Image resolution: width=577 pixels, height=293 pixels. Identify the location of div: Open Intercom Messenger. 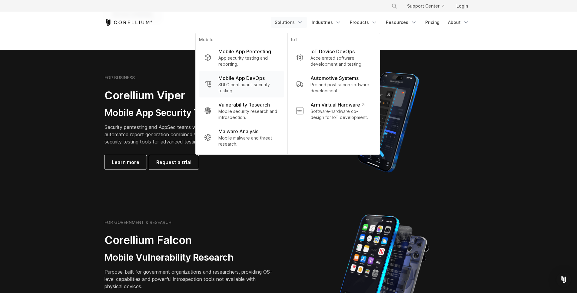
(564, 280).